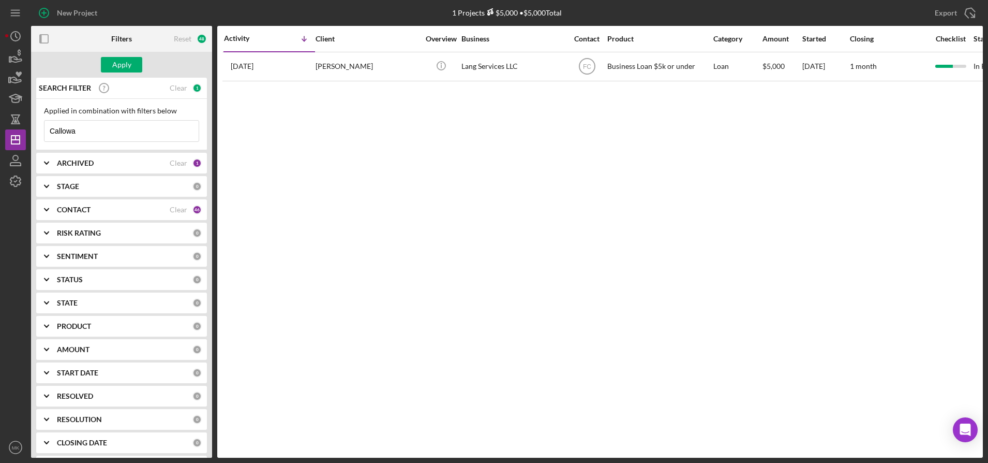  Describe the element at coordinates (441, 39) in the screenshot. I see `div: Overview` at that location.